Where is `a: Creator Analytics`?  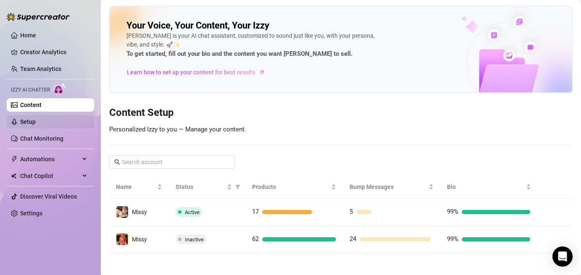
a: Creator Analytics is located at coordinates (54, 52).